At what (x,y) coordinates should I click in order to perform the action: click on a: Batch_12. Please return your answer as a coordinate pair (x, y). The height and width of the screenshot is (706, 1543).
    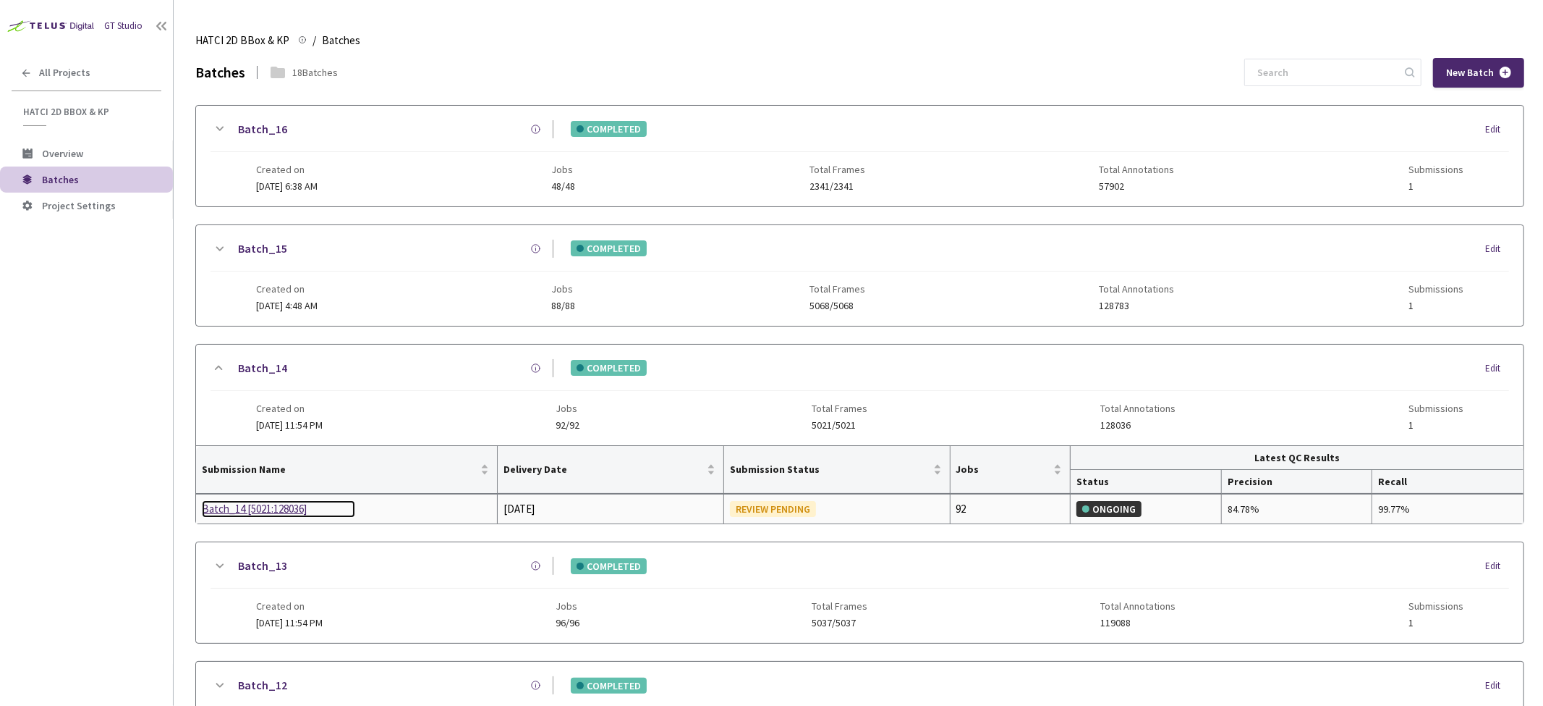
    Looking at the image, I should click on (263, 685).